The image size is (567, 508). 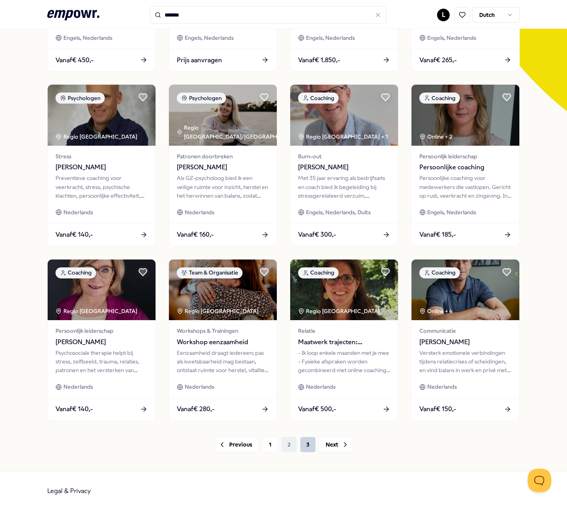 I want to click on div: Team & Organisatie, so click(x=209, y=273).